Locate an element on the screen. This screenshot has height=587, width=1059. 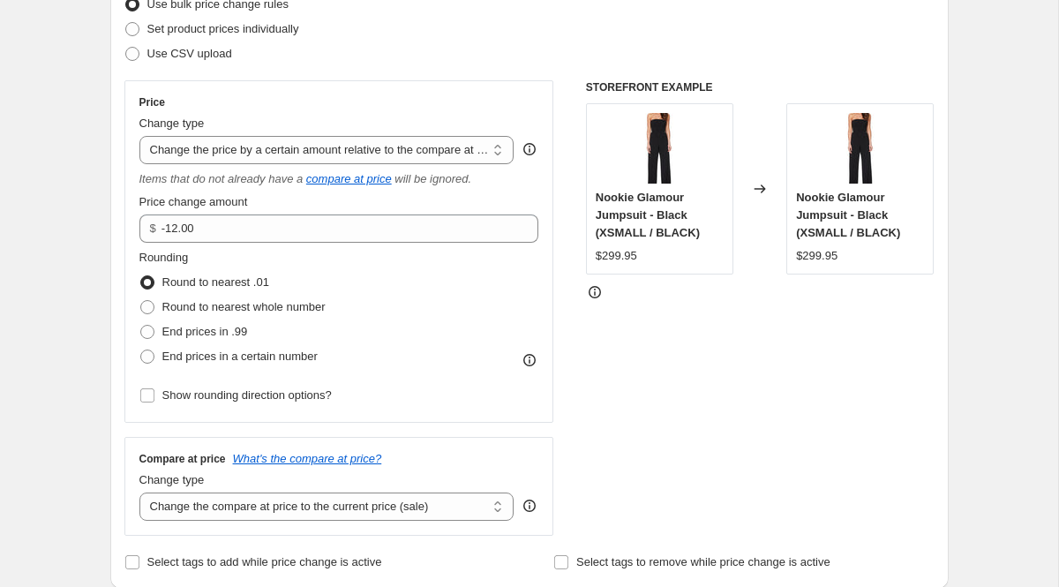
span: Round to nearest .01 is located at coordinates (215, 281).